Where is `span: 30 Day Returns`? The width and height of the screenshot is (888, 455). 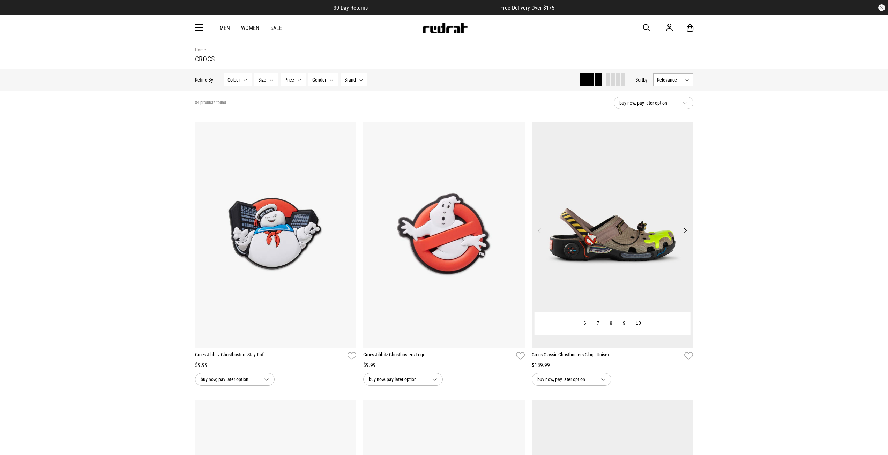 span: 30 Day Returns is located at coordinates (351, 8).